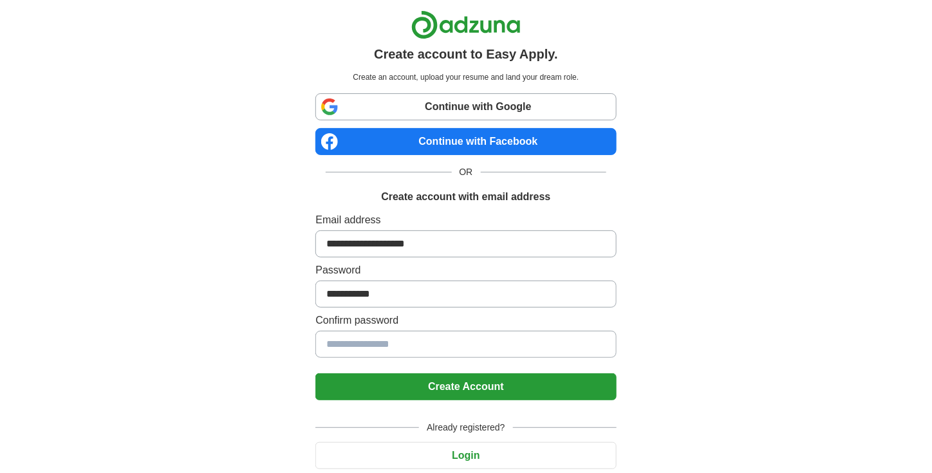 The image size is (932, 473). What do you see at coordinates (465, 320) in the screenshot?
I see `label: Confirm password` at bounding box center [465, 320].